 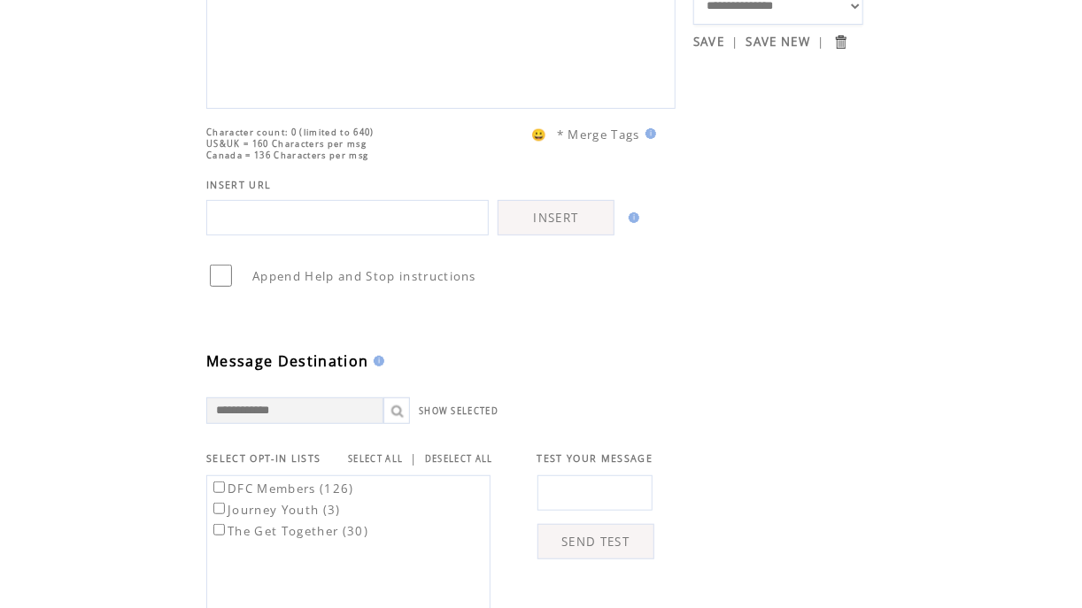 What do you see at coordinates (286, 143) in the screenshot?
I see `span: US&UK = 160 Characters per msg` at bounding box center [286, 143].